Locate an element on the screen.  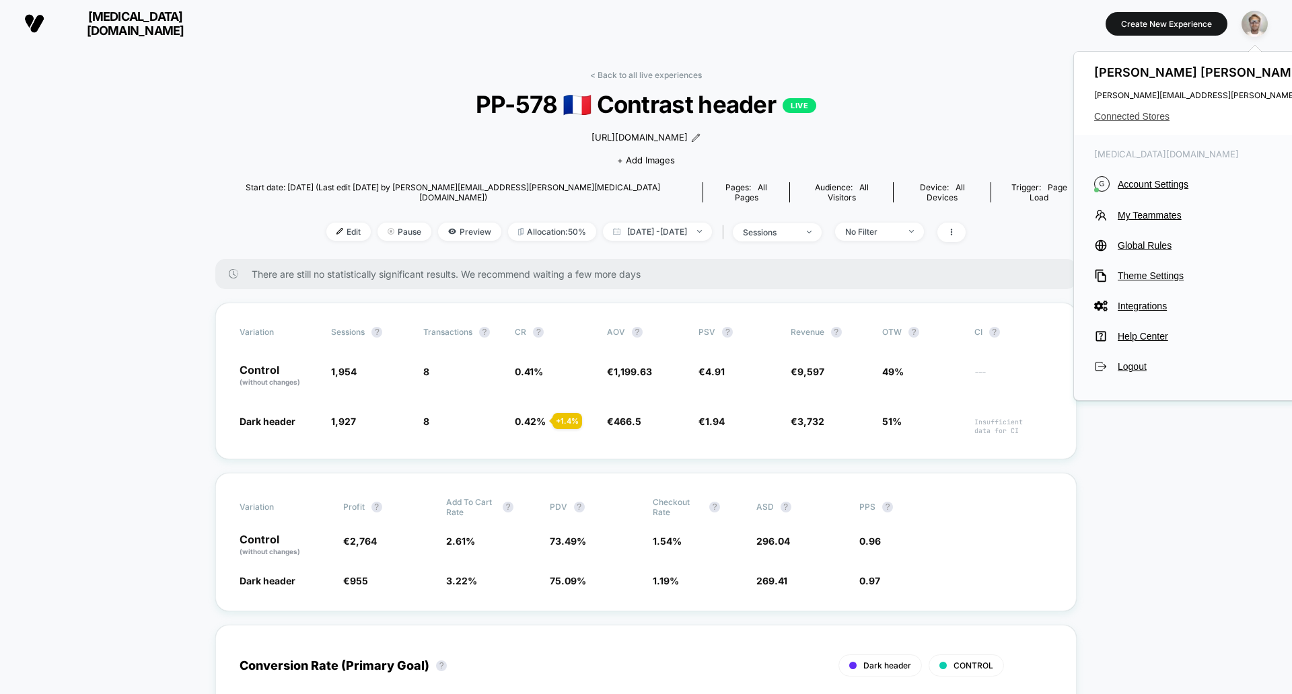
div: Pages: is located at coordinates (746, 192).